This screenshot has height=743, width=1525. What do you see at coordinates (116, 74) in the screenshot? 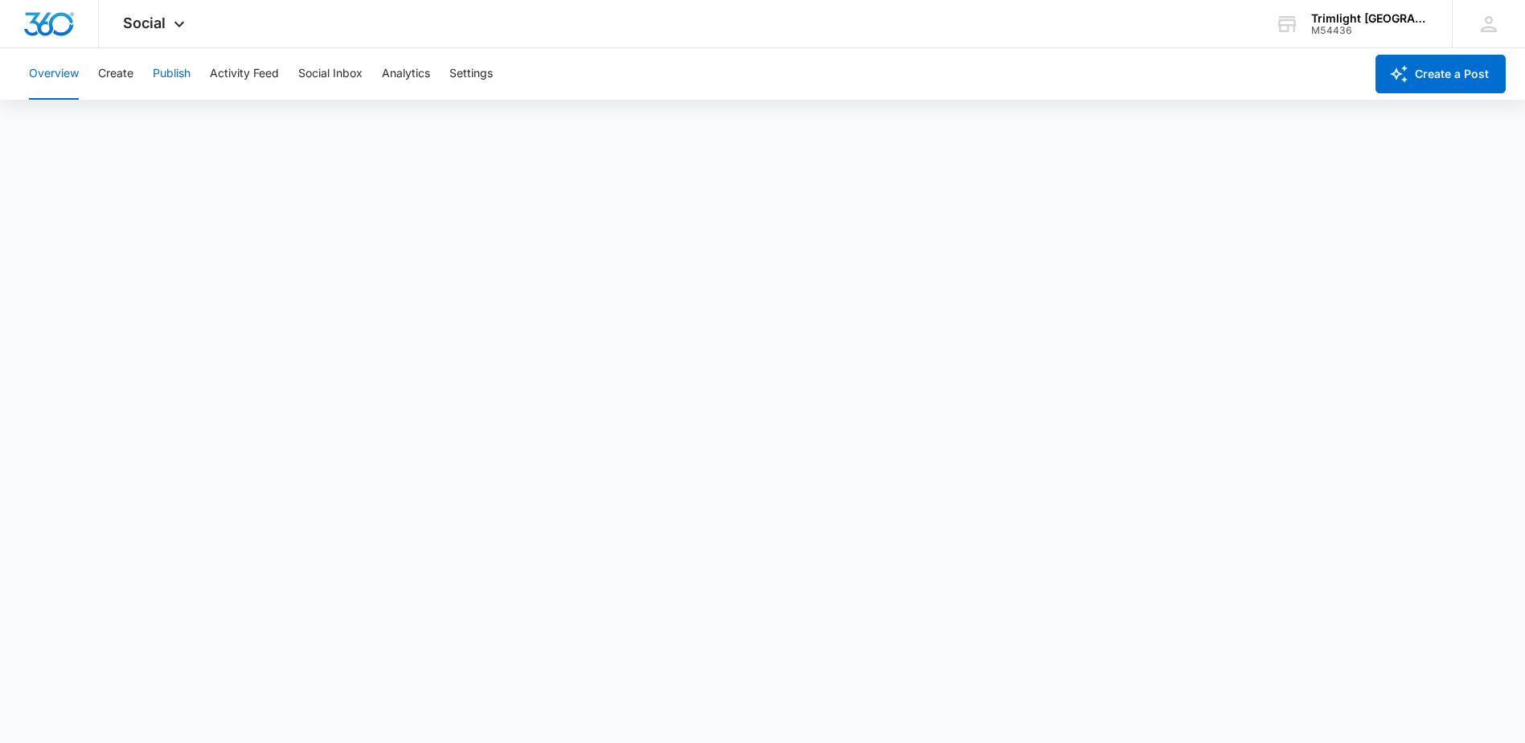
I see `button: Create` at bounding box center [116, 74].